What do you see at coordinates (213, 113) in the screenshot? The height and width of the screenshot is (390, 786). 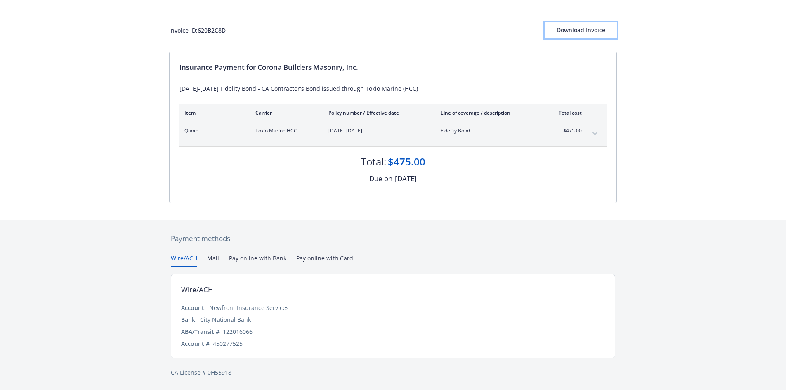 I see `div: Item` at bounding box center [213, 113].